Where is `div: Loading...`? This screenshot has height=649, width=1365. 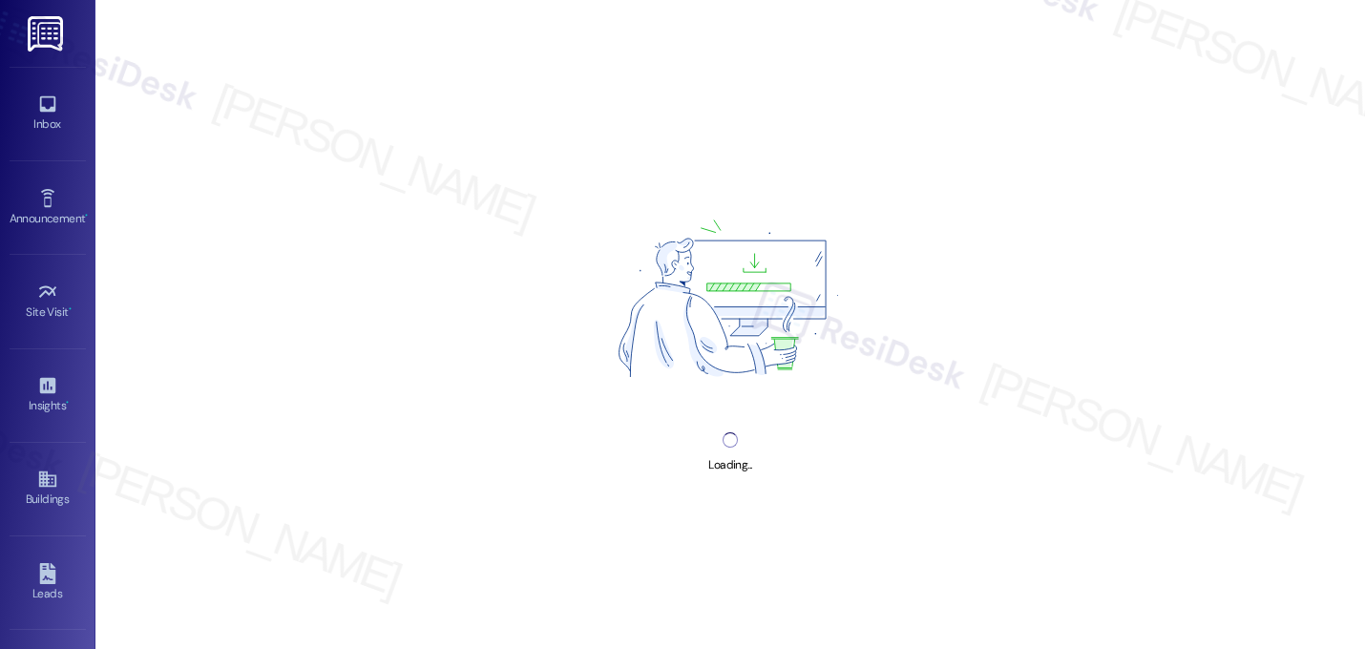
div: Loading... is located at coordinates (729, 465).